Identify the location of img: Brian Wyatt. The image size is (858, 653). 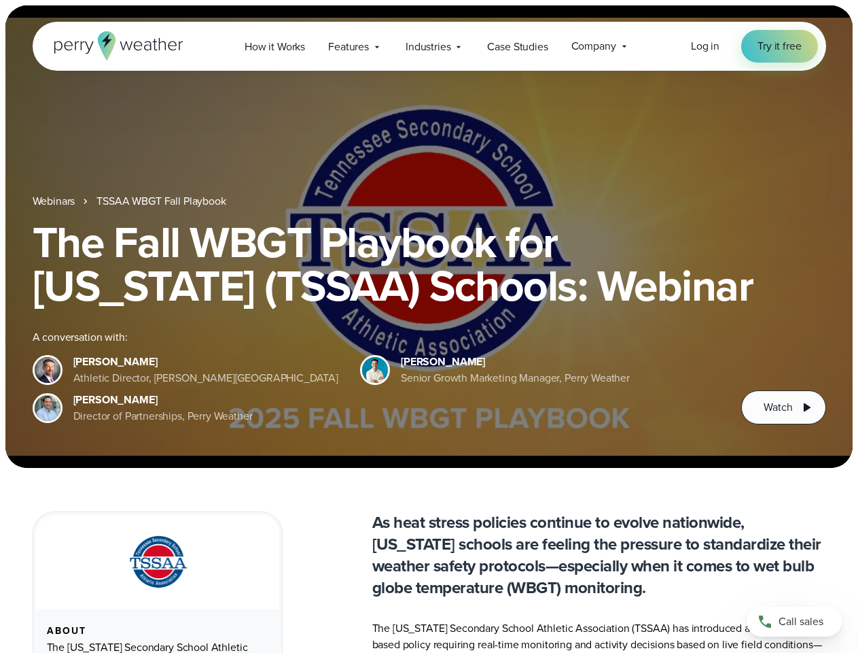
(48, 370).